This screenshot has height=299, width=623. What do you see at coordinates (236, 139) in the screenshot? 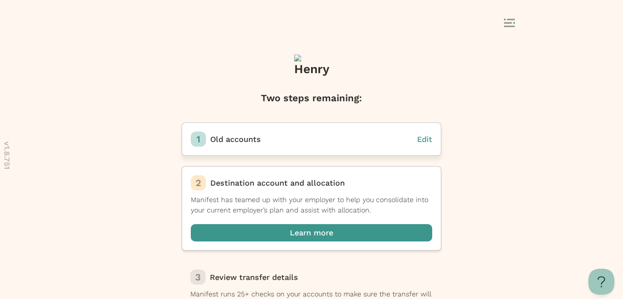
I see `span: Old accounts` at bounding box center [236, 139].